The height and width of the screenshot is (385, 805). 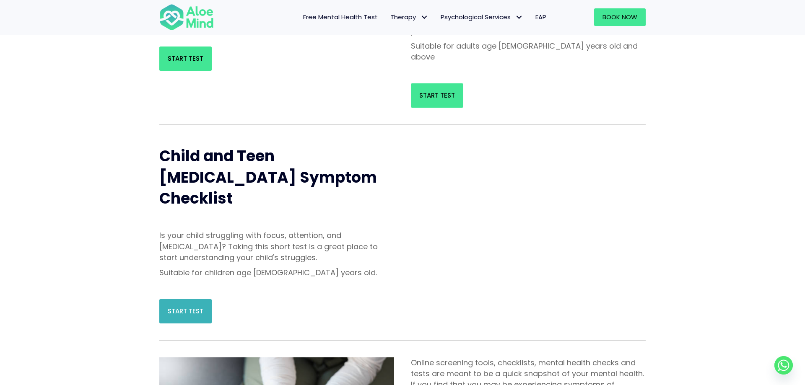 I want to click on a: EAP, so click(x=541, y=17).